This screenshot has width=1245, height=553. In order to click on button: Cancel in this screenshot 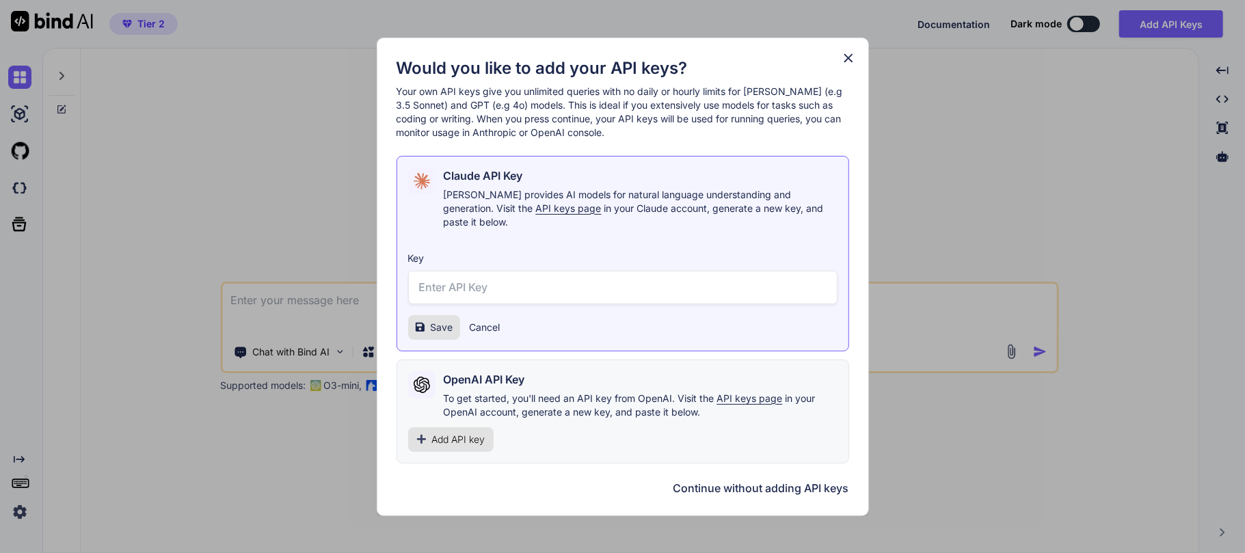, I will do `click(485, 328)`.